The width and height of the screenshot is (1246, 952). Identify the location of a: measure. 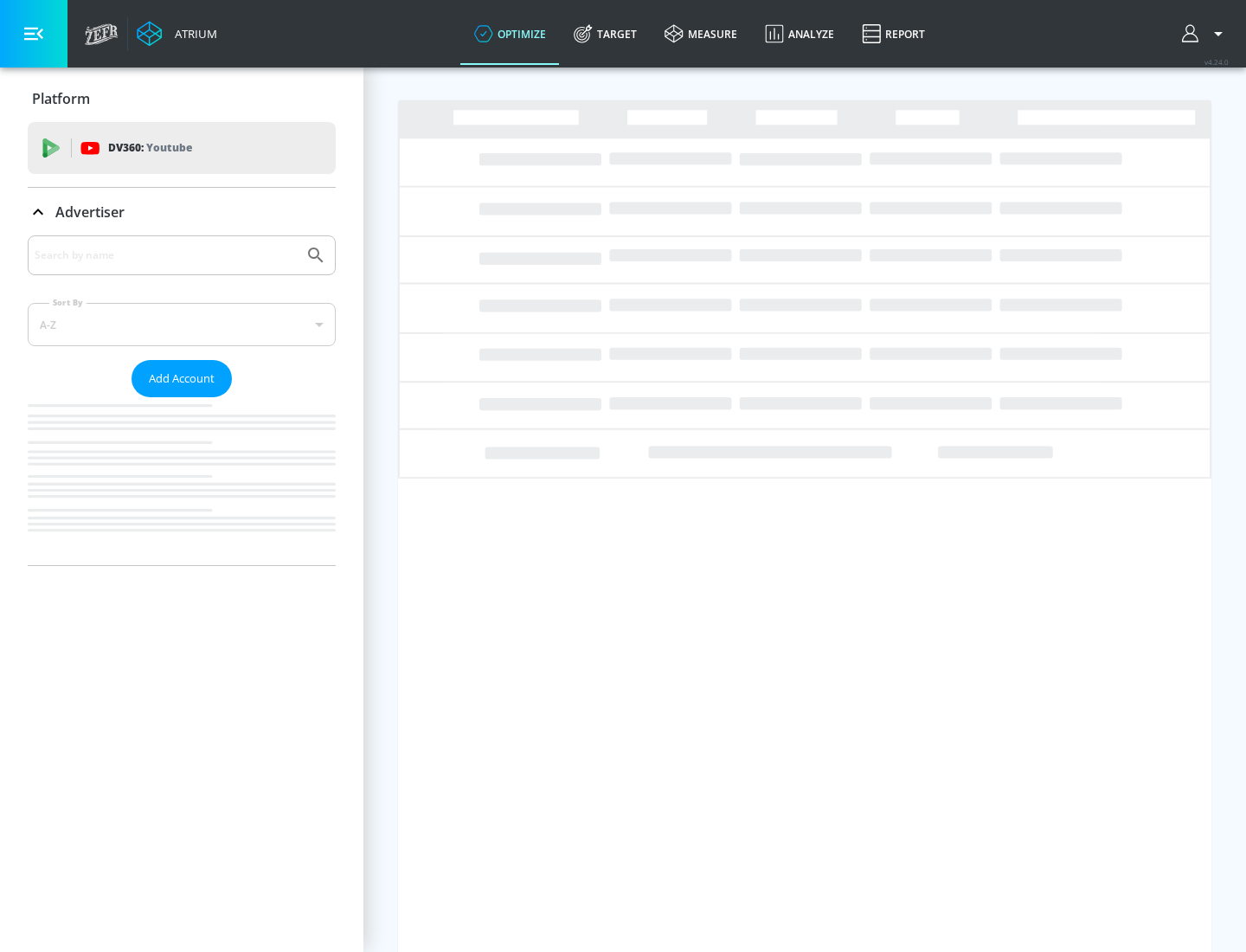
(701, 34).